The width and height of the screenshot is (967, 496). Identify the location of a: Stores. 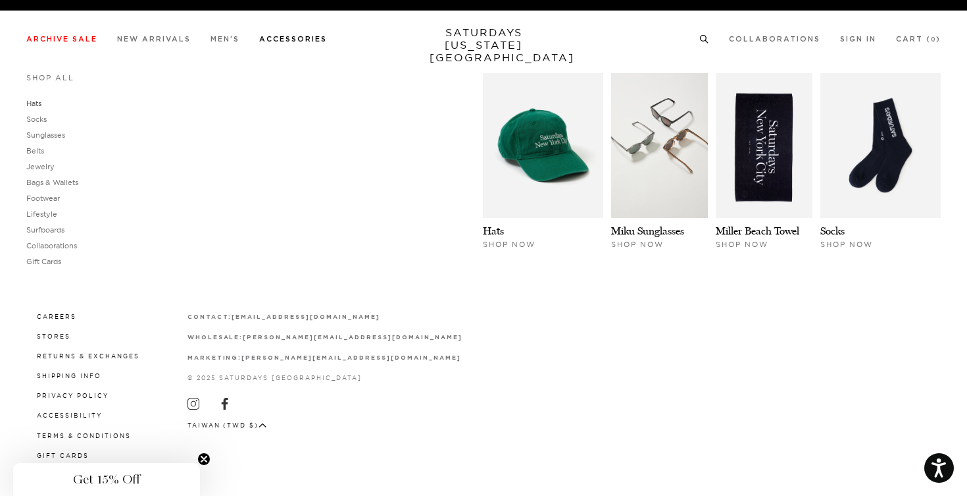
(53, 336).